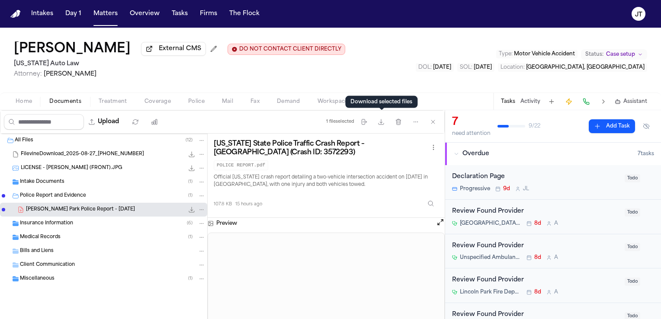  I want to click on span: Mail, so click(227, 102).